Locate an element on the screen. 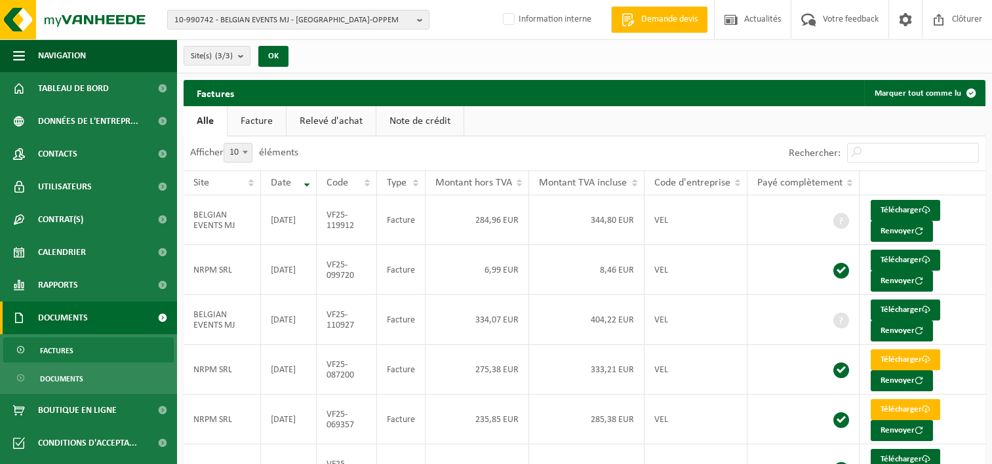  span: Rapports is located at coordinates (58, 285).